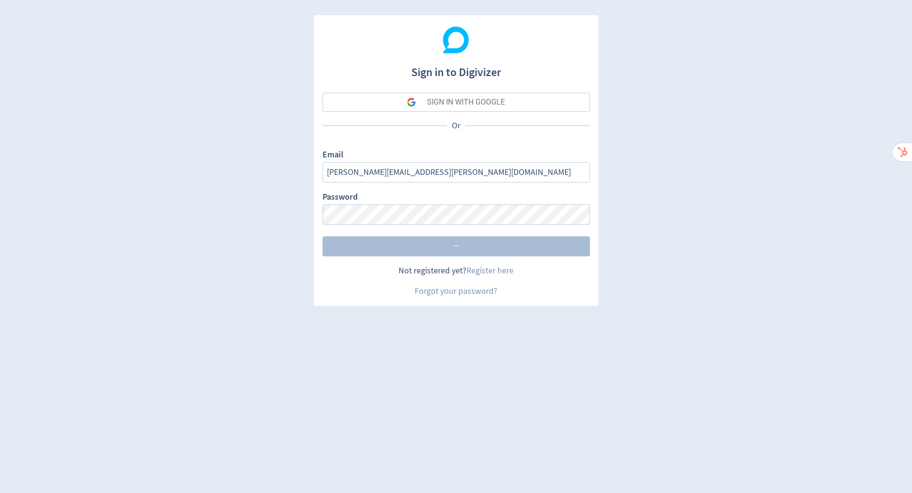  Describe the element at coordinates (456, 291) in the screenshot. I see `a: Forgot your password?` at that location.